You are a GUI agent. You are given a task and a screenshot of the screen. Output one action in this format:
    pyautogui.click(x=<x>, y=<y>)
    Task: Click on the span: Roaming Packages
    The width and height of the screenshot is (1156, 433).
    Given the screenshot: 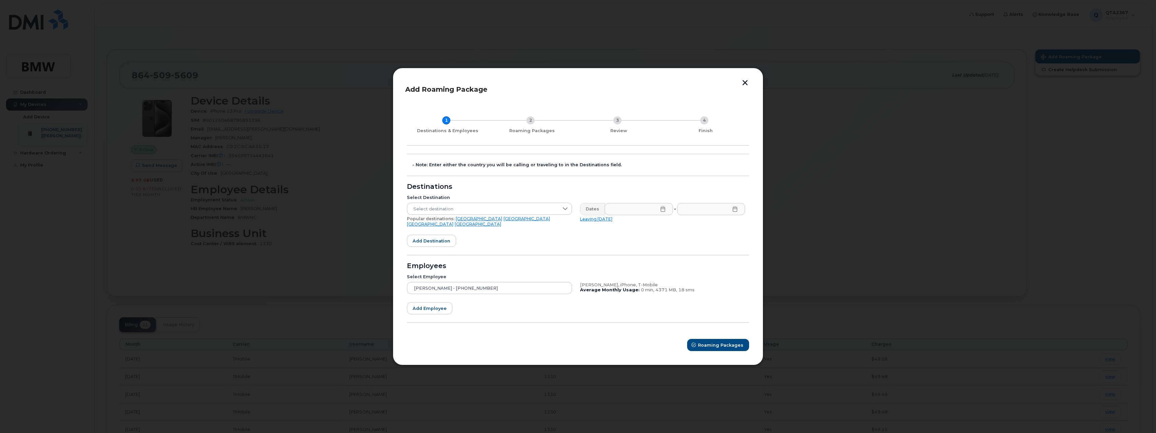 What is the action you would take?
    pyautogui.click(x=721, y=345)
    